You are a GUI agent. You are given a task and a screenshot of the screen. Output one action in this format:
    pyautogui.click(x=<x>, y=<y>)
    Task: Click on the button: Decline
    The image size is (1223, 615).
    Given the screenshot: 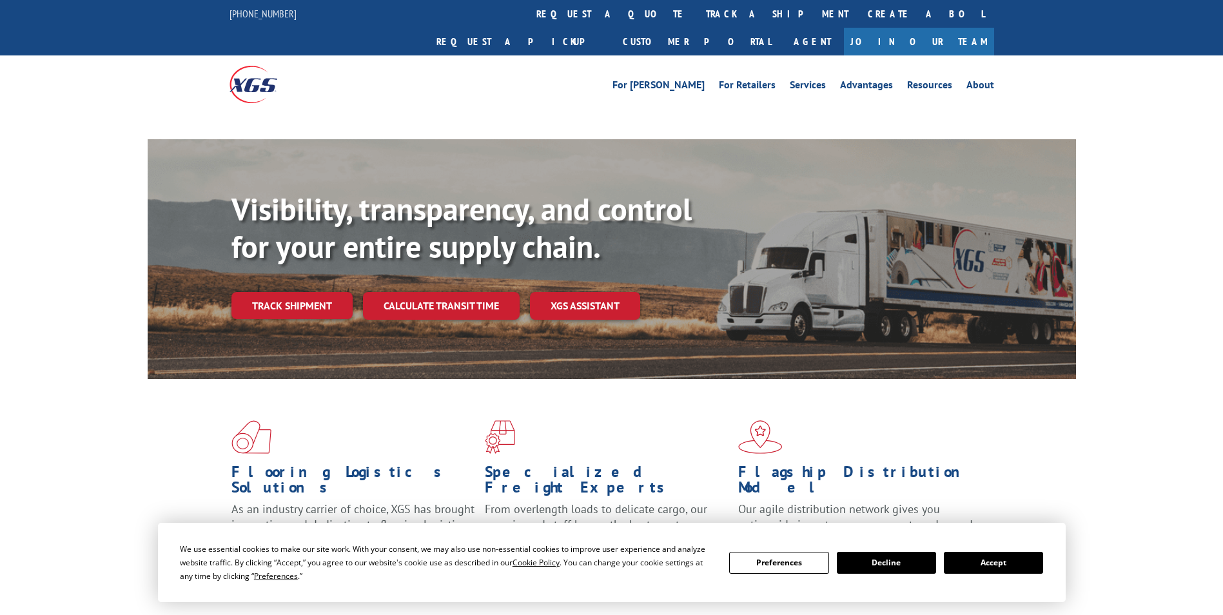 What is the action you would take?
    pyautogui.click(x=886, y=563)
    